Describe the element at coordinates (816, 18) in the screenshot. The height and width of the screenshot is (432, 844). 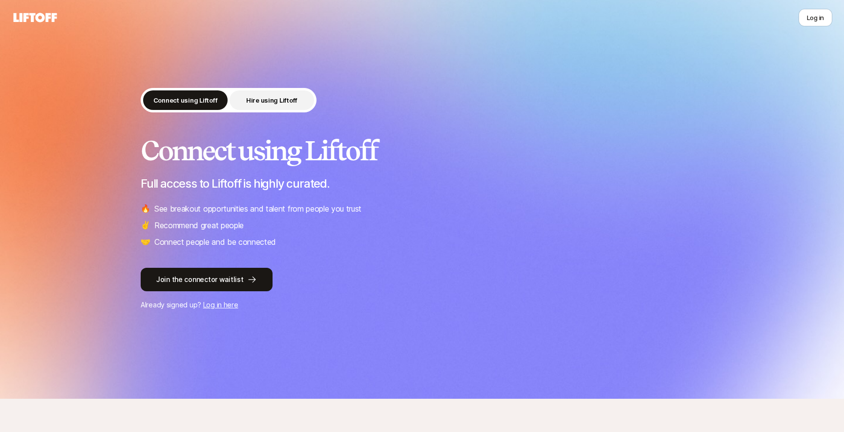
I see `button: Log in` at that location.